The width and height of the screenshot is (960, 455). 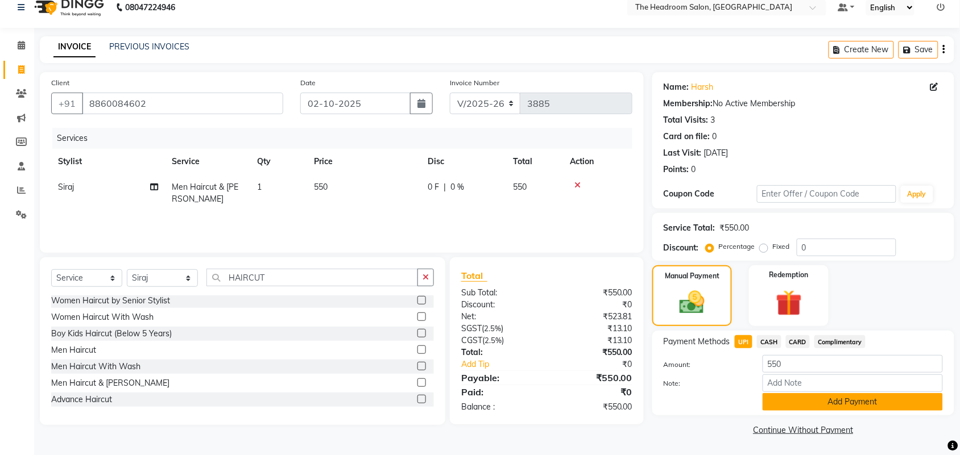 What do you see at coordinates (534, 161) in the screenshot?
I see `th: Total` at bounding box center [534, 161].